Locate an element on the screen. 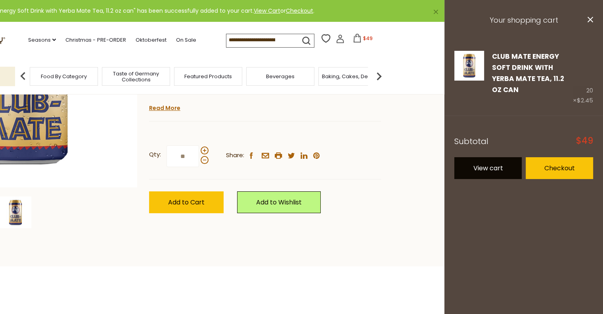  a: Taste of Germany Collections is located at coordinates (136, 77).